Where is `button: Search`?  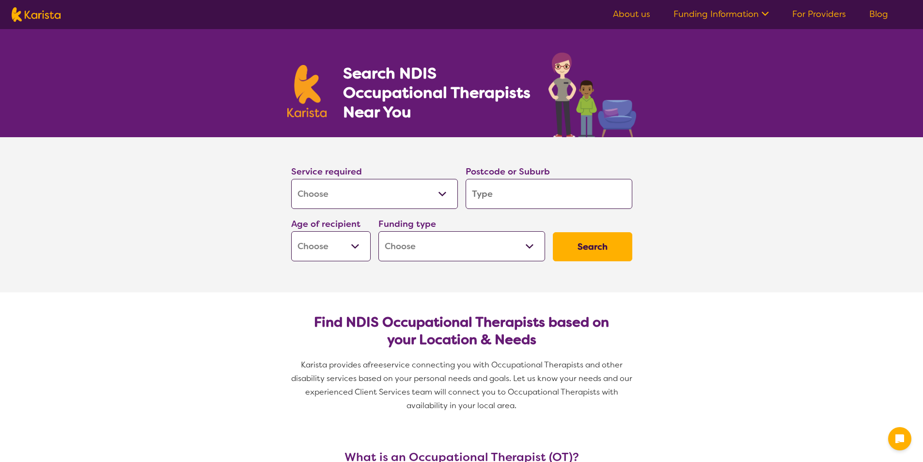 button: Search is located at coordinates (592, 247).